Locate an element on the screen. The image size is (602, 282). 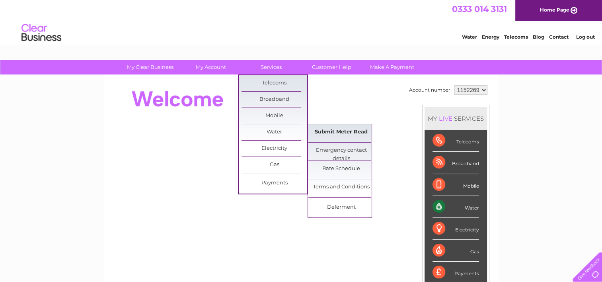
a: Contact is located at coordinates (559, 37).